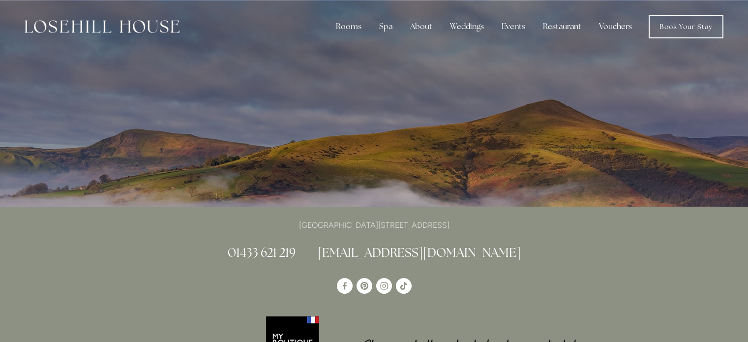 This screenshot has height=342, width=748. Describe the element at coordinates (421, 27) in the screenshot. I see `div: About` at that location.